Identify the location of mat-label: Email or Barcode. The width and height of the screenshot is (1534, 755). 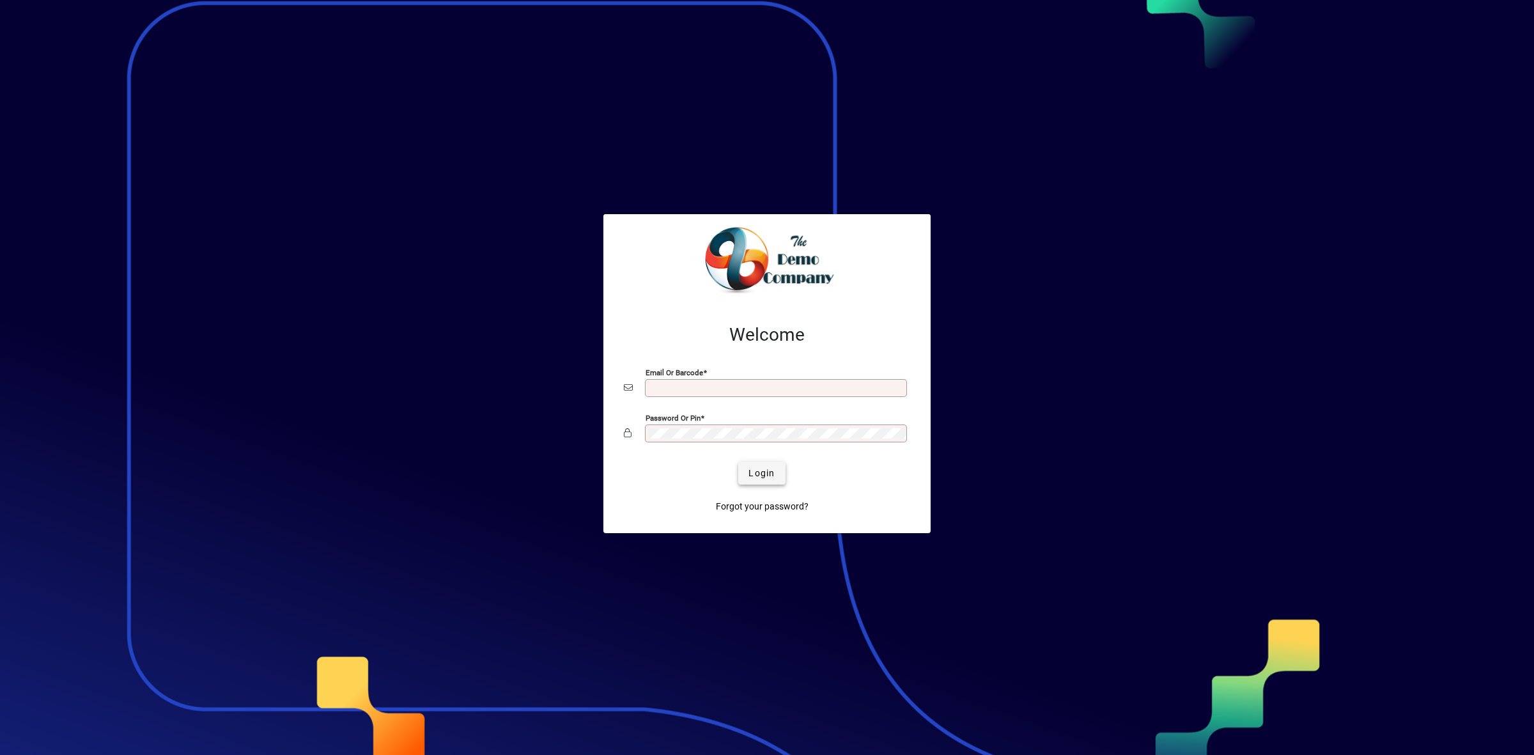
(674, 373).